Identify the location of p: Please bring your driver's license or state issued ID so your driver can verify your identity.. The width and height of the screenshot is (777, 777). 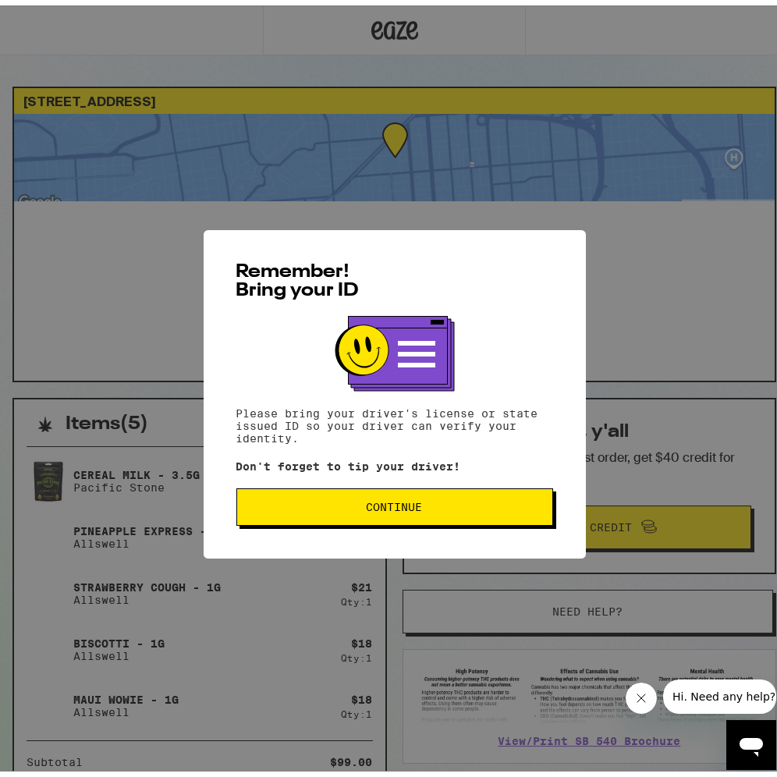
(395, 420).